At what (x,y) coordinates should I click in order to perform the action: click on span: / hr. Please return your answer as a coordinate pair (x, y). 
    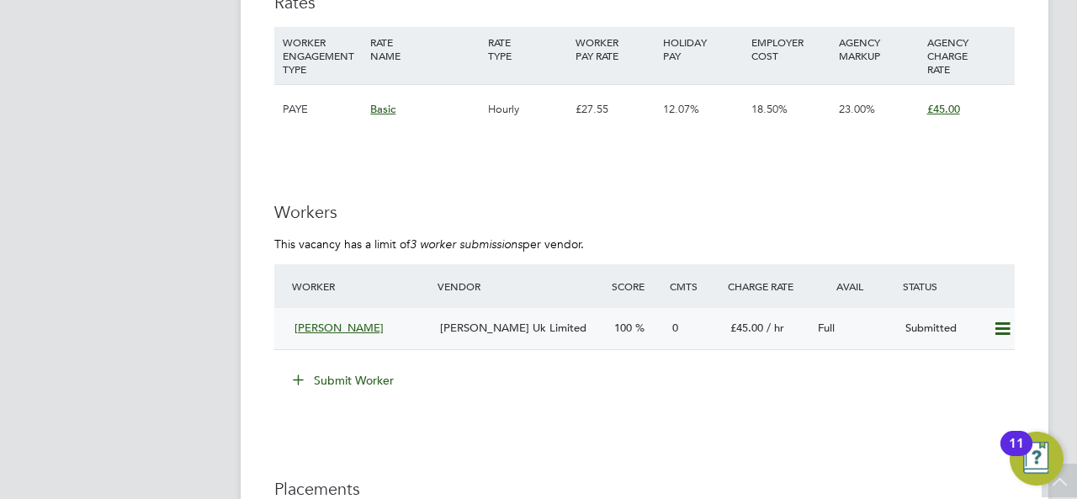
    Looking at the image, I should click on (775, 327).